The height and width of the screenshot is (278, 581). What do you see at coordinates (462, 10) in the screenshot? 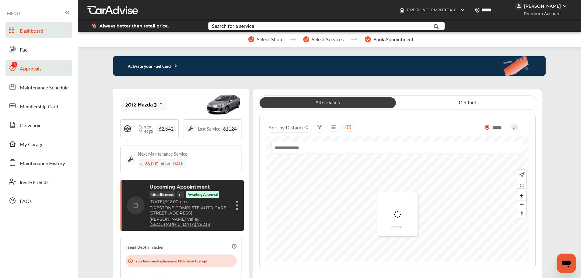
I see `img: header-down-arrow.9dd2ce7d.svg` at bounding box center [462, 10].